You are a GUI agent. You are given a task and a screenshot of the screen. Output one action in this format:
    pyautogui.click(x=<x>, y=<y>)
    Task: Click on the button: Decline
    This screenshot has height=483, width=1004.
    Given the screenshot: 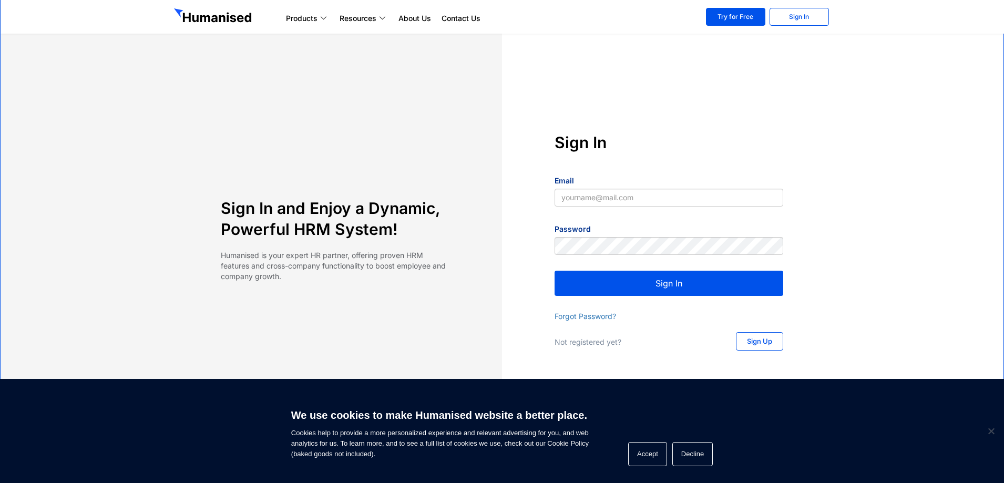 What is the action you would take?
    pyautogui.click(x=692, y=454)
    